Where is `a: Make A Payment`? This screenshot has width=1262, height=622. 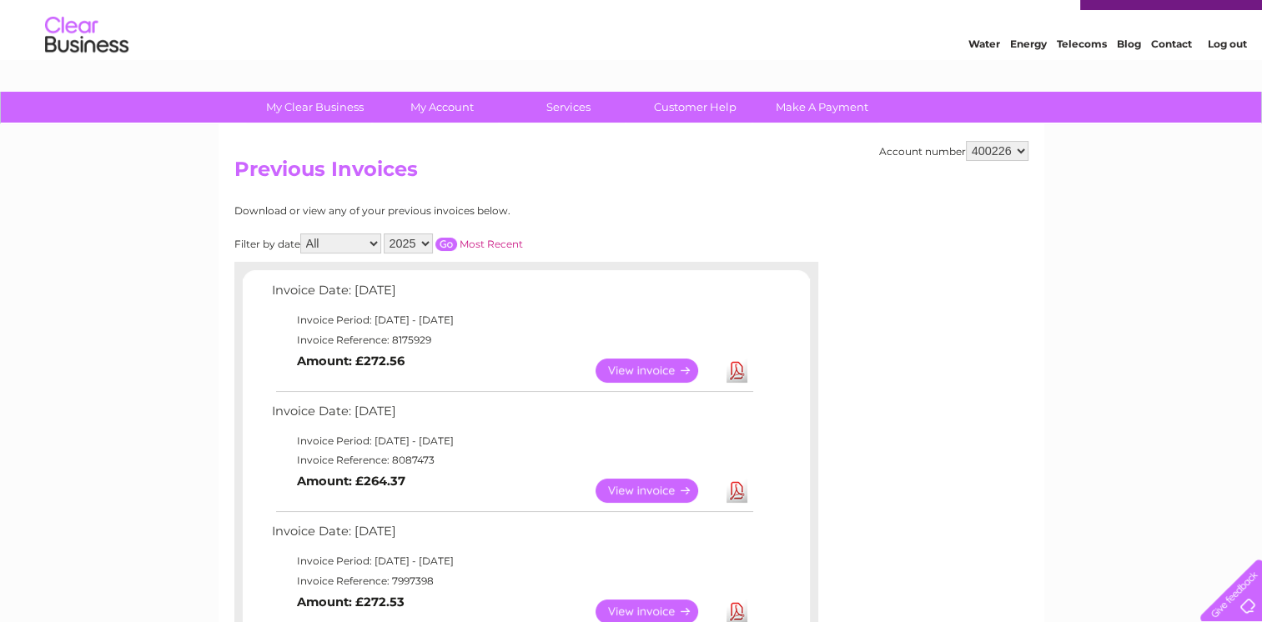 a: Make A Payment is located at coordinates (822, 107).